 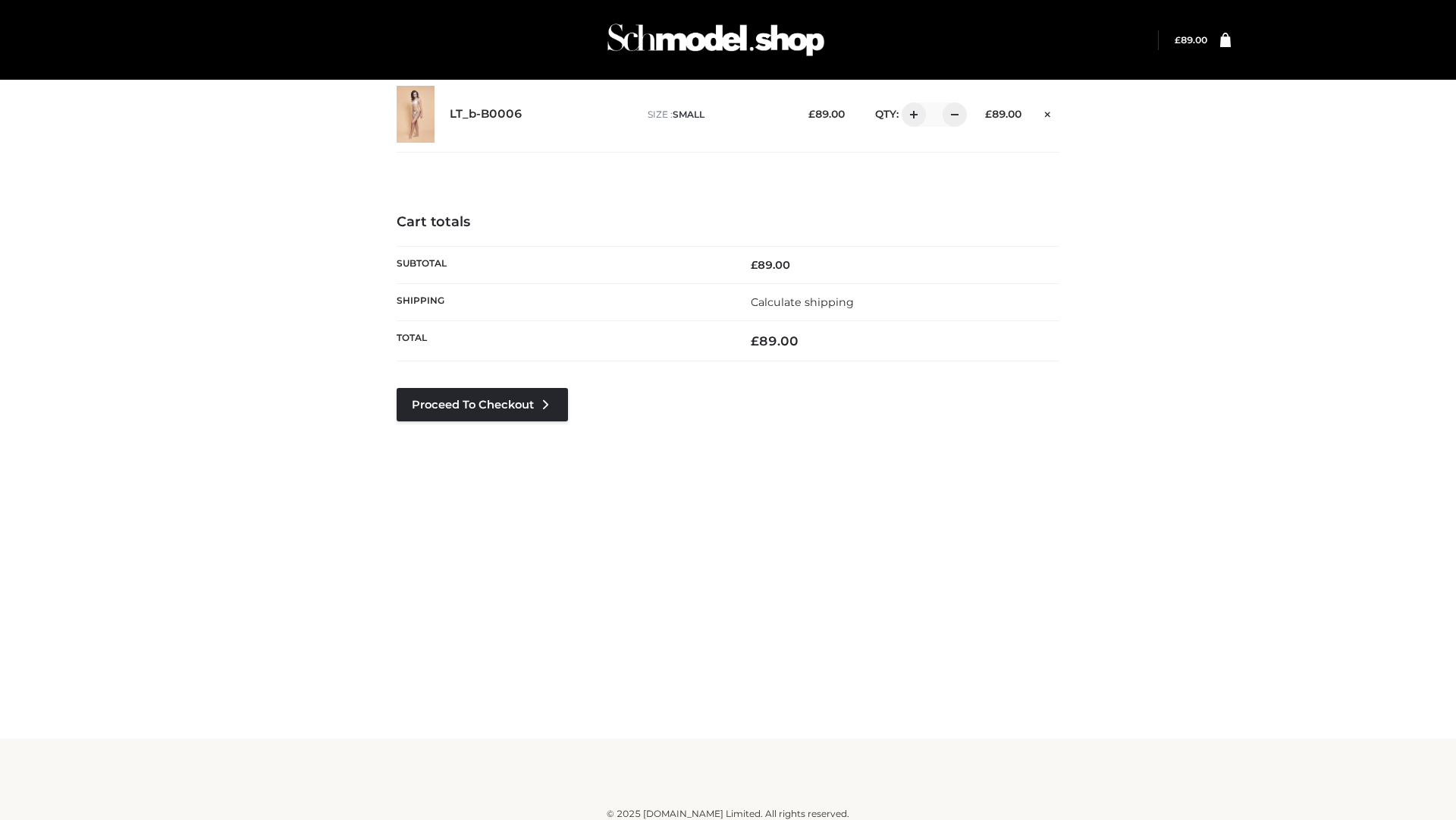 What do you see at coordinates (688, 114) in the screenshot?
I see `span: SMALL` at bounding box center [688, 114].